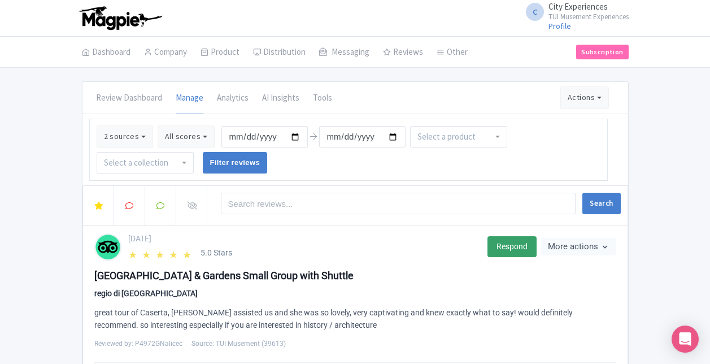 This screenshot has height=364, width=710. Describe the element at coordinates (137, 163) in the screenshot. I see `input: Select a collection` at that location.